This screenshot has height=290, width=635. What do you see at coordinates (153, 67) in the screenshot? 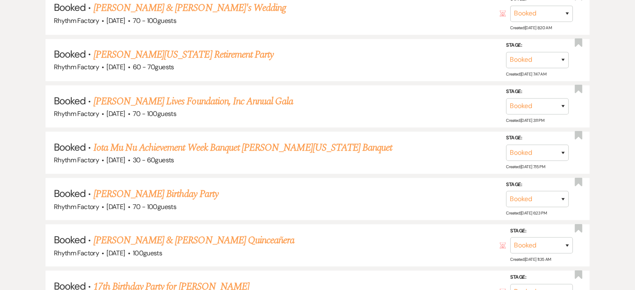
I see `span: 60 - 70 guests` at bounding box center [153, 67].